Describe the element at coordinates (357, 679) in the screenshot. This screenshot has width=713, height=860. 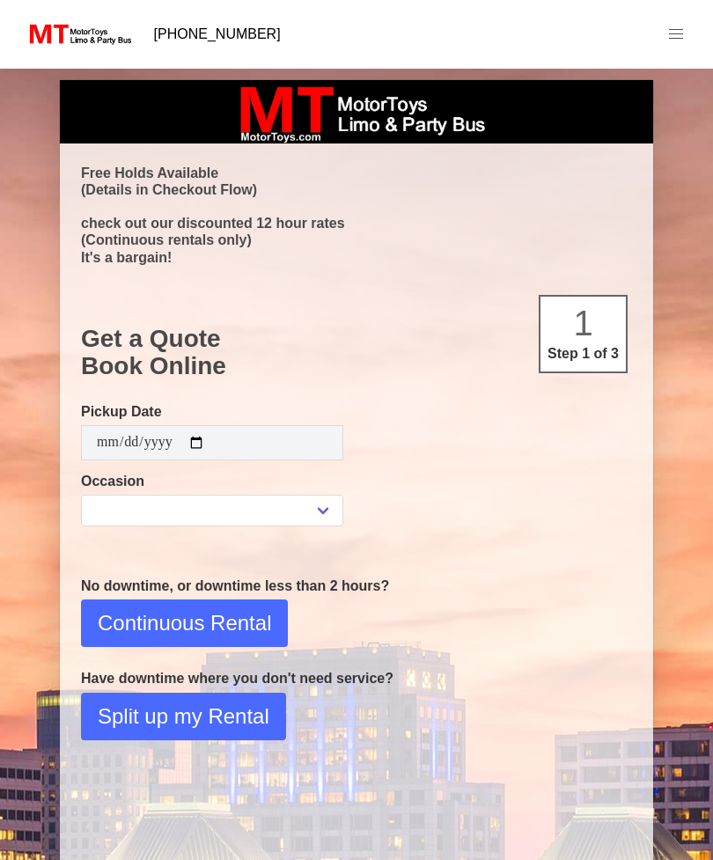
I see `p: Have downtime where you don't need service?` at that location.